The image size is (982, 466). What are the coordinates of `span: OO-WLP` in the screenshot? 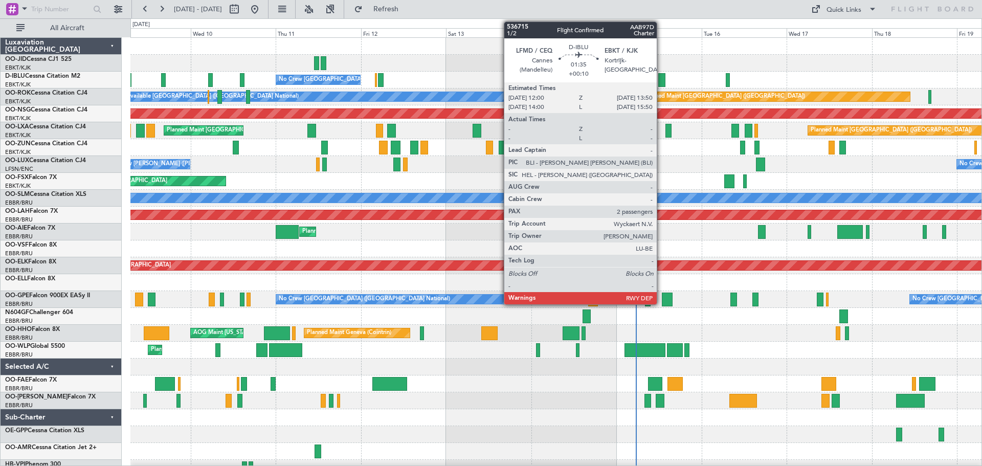 It's located at (17, 346).